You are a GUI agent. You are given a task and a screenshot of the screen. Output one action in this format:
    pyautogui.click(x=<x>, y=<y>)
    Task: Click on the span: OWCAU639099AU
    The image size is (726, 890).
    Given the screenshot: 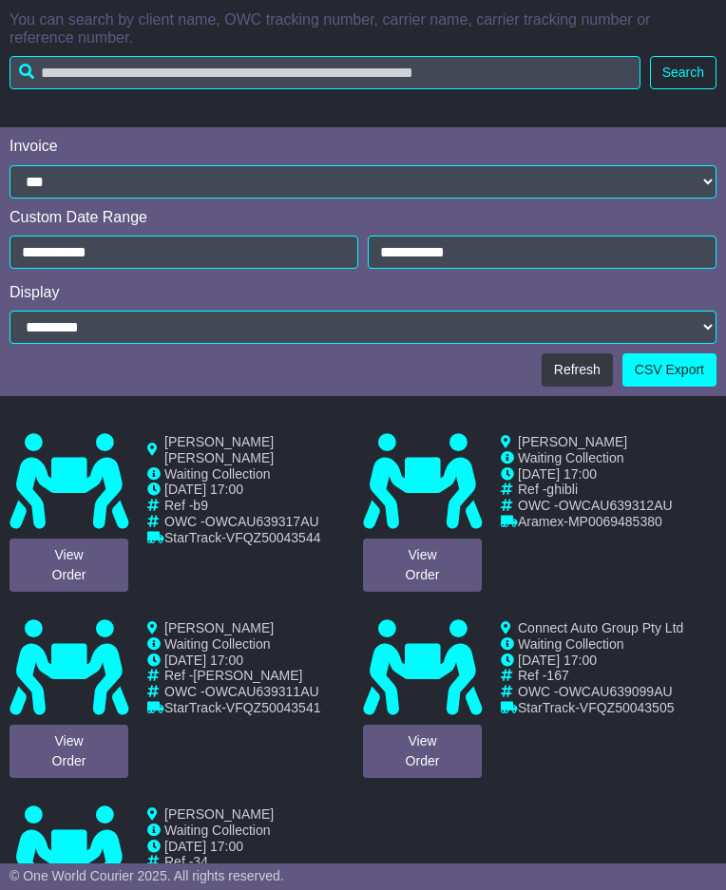 What is the action you would take?
    pyautogui.click(x=616, y=692)
    